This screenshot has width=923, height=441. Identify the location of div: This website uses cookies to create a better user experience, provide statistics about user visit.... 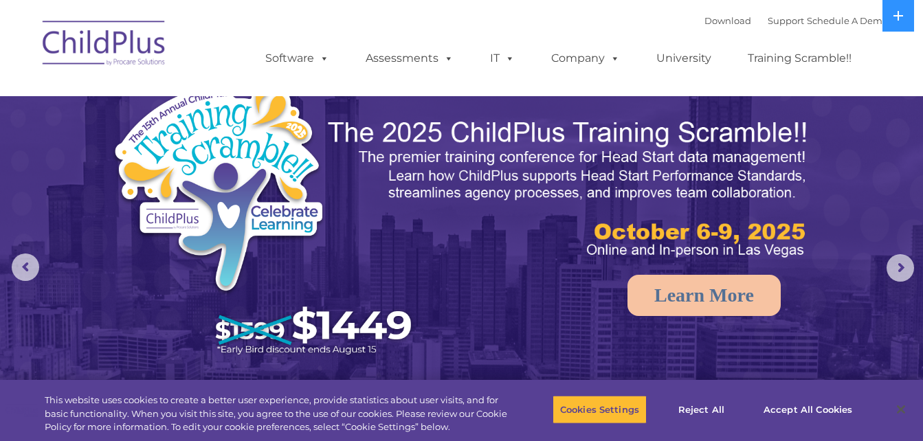
(276, 414).